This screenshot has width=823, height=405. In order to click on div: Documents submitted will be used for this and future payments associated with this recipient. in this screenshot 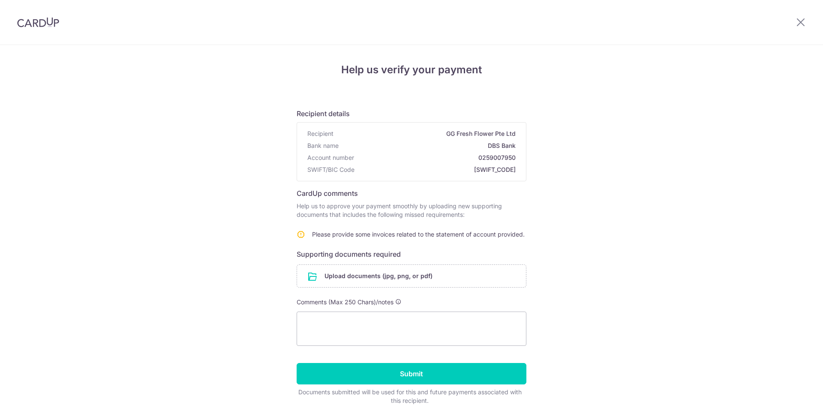, I will do `click(410, 396)`.